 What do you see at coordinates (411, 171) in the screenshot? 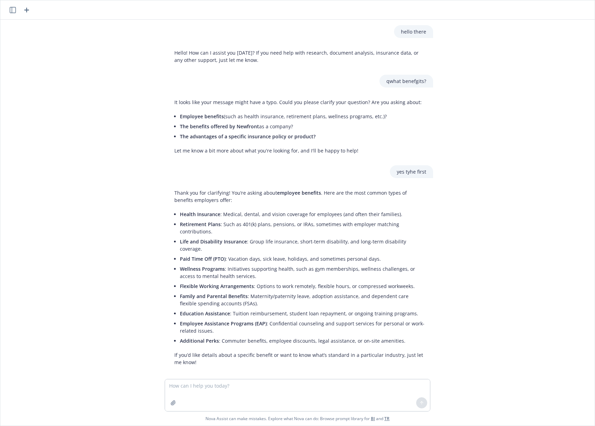
I see `p: yes tyhe first` at bounding box center [411, 171].